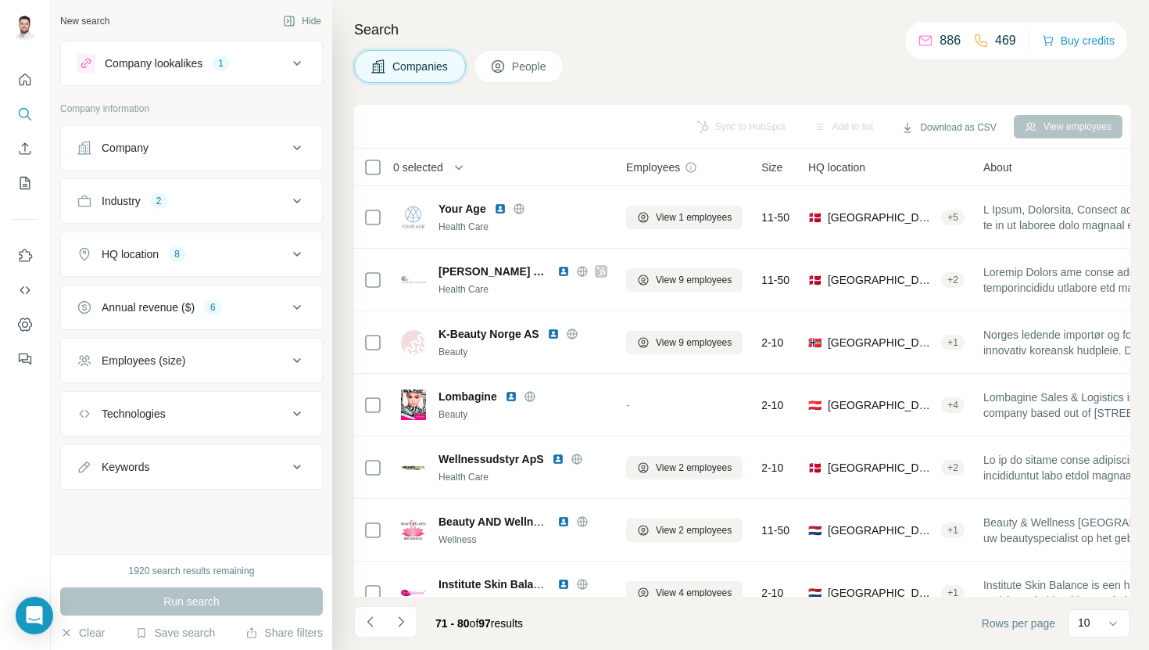  What do you see at coordinates (684, 593) in the screenshot?
I see `button: View 4 employees` at bounding box center [684, 593].